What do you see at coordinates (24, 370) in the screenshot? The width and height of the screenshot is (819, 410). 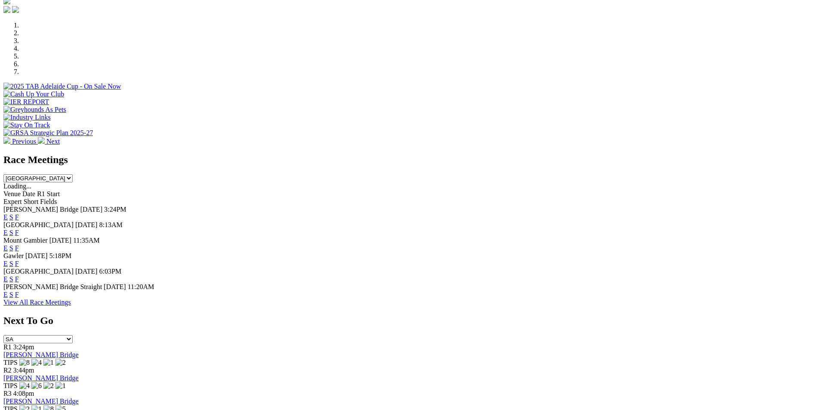 I see `span: 3:44pm` at bounding box center [24, 370].